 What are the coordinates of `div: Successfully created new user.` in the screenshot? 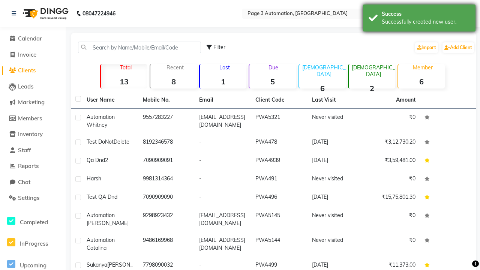 It's located at (426, 22).